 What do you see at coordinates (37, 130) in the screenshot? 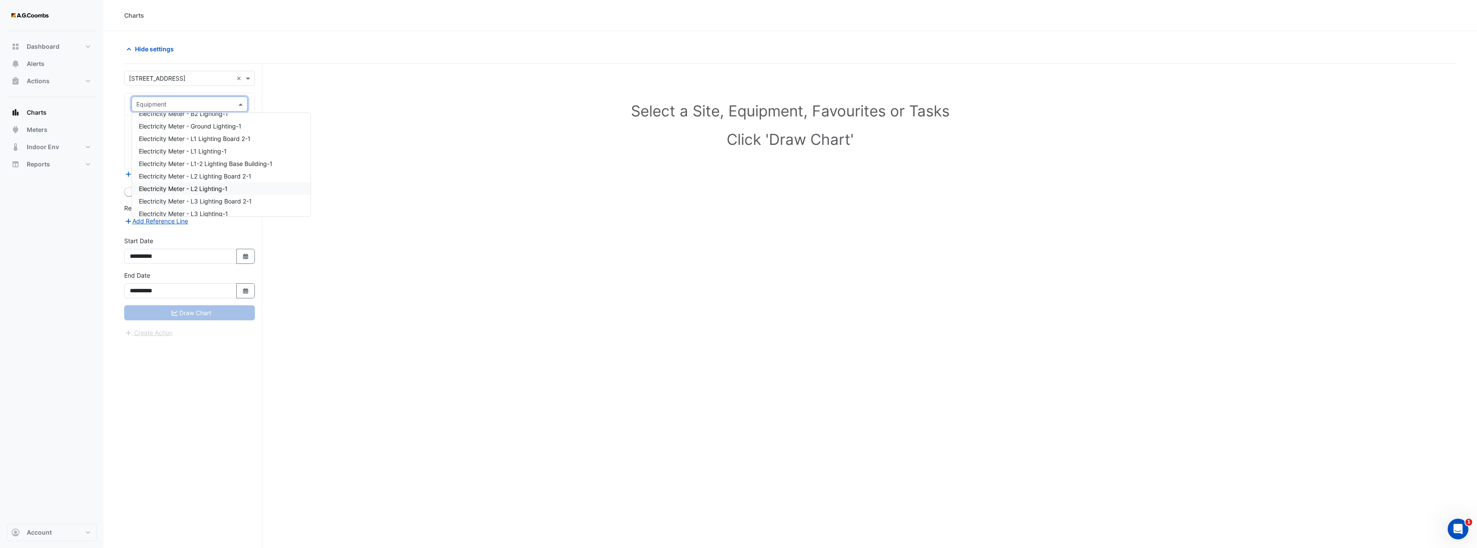
I see `span: Meters` at bounding box center [37, 130].